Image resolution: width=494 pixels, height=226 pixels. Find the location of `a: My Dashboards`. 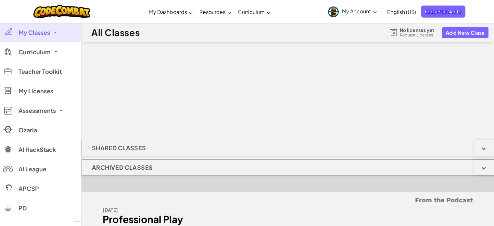

a: My Dashboards is located at coordinates (171, 12).